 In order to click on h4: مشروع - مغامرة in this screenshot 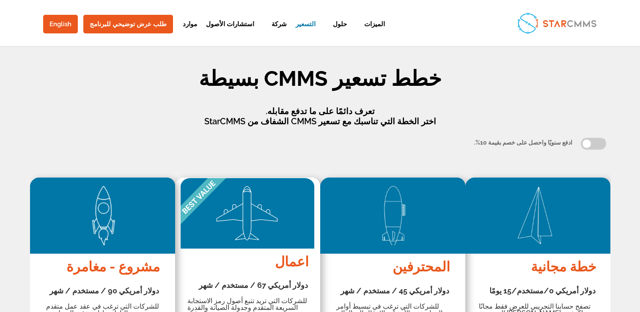, I will do `click(102, 269)`.